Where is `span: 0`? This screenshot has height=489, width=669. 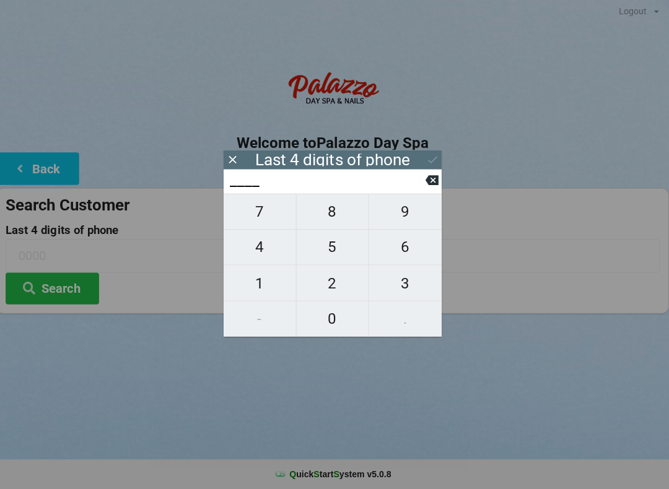
span: 0 is located at coordinates (335, 320).